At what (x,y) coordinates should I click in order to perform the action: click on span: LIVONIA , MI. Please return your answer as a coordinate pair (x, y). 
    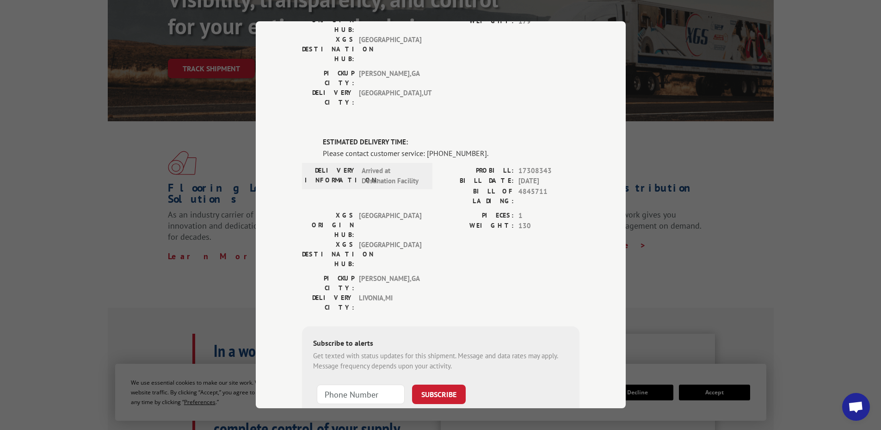
    Looking at the image, I should click on (390, 302).